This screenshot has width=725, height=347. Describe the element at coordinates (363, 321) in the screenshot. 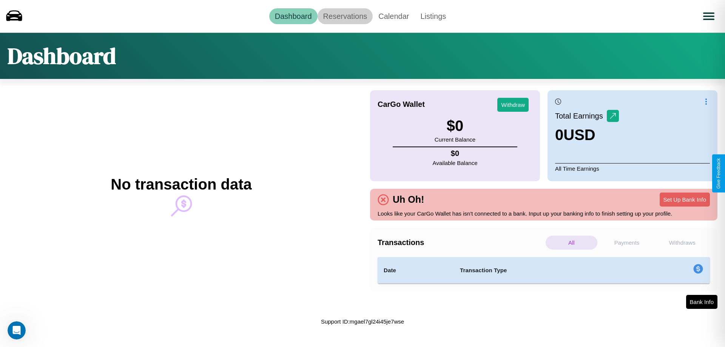

I see `p: Support ID: mgael7gl24i45je7wse` at that location.